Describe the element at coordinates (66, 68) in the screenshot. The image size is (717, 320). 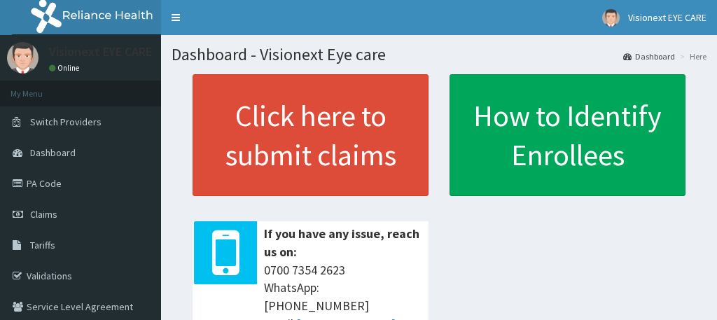
I see `a: Online` at that location.